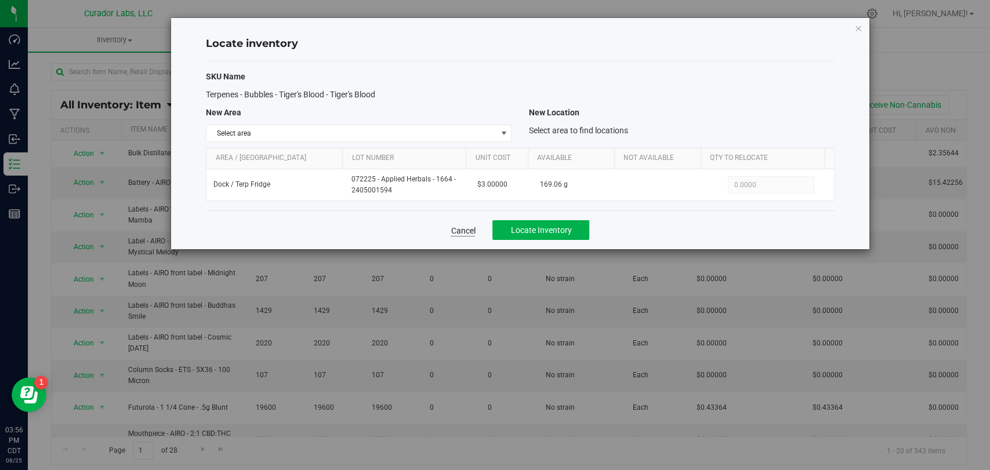 The image size is (990, 470). I want to click on span: 169.06 g, so click(554, 184).